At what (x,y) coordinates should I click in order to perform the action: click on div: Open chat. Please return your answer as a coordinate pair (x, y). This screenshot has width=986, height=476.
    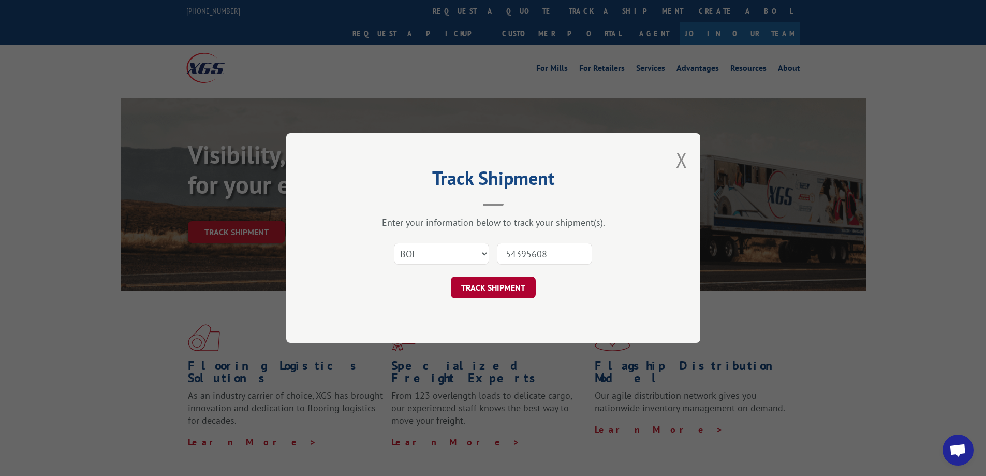
    Looking at the image, I should click on (958, 450).